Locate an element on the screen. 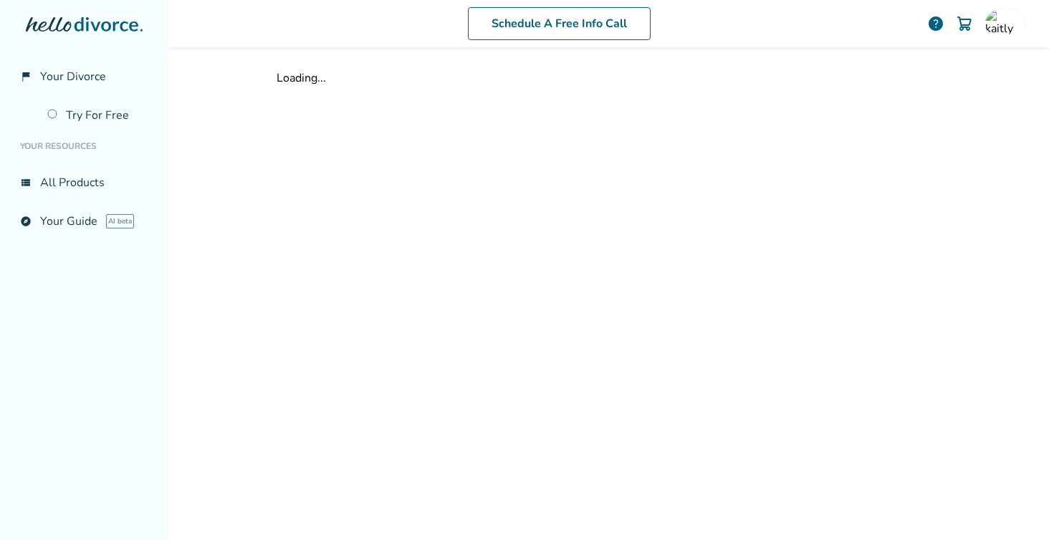  img: Cart is located at coordinates (965, 24).